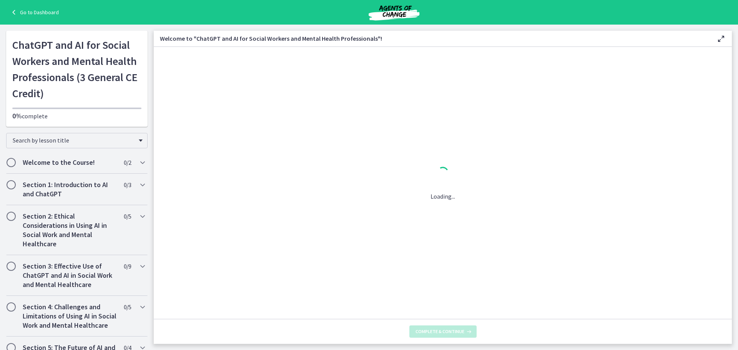 This screenshot has width=738, height=350. I want to click on span: Complete & continue, so click(440, 332).